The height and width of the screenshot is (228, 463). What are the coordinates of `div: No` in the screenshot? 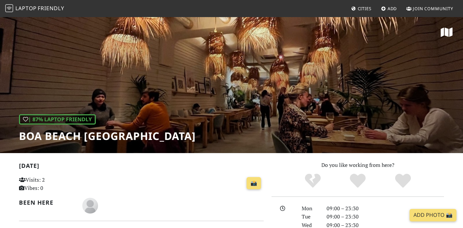 It's located at (313, 181).